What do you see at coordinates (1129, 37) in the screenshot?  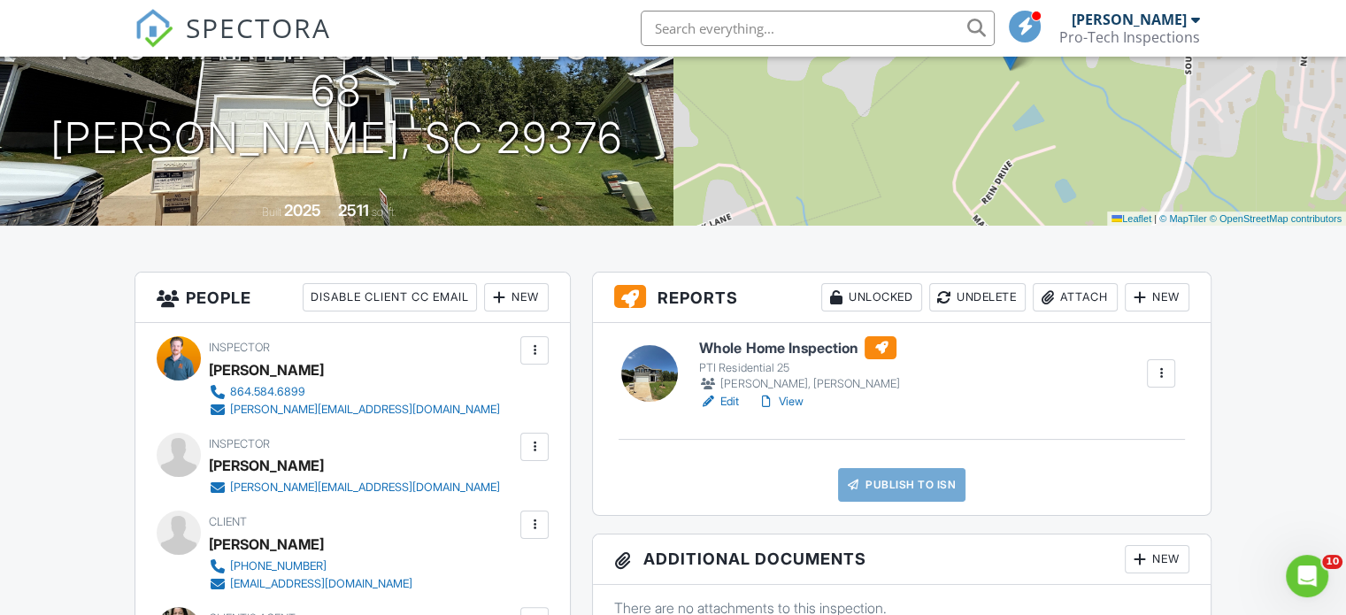 I see `div: Pro-Tech Inspections` at bounding box center [1129, 37].